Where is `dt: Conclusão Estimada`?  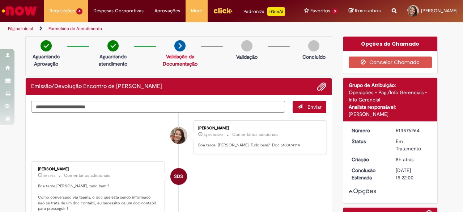 dt: Conclusão Estimada is located at coordinates (368, 174).